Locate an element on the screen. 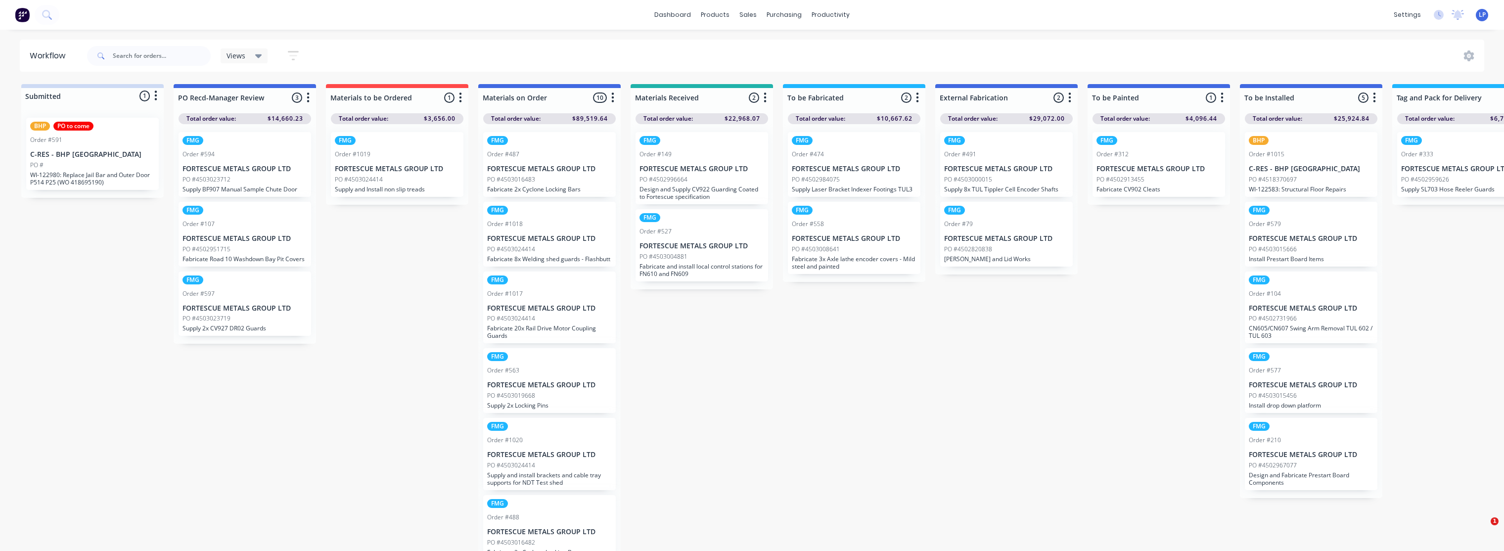 This screenshot has width=1504, height=551. div: FMGOrder #1017FORTESCUE METALS GROUP LTDPO #4503024414Fabricate 20x Rail Drive Motor Coupling Guards is located at coordinates (549, 308).